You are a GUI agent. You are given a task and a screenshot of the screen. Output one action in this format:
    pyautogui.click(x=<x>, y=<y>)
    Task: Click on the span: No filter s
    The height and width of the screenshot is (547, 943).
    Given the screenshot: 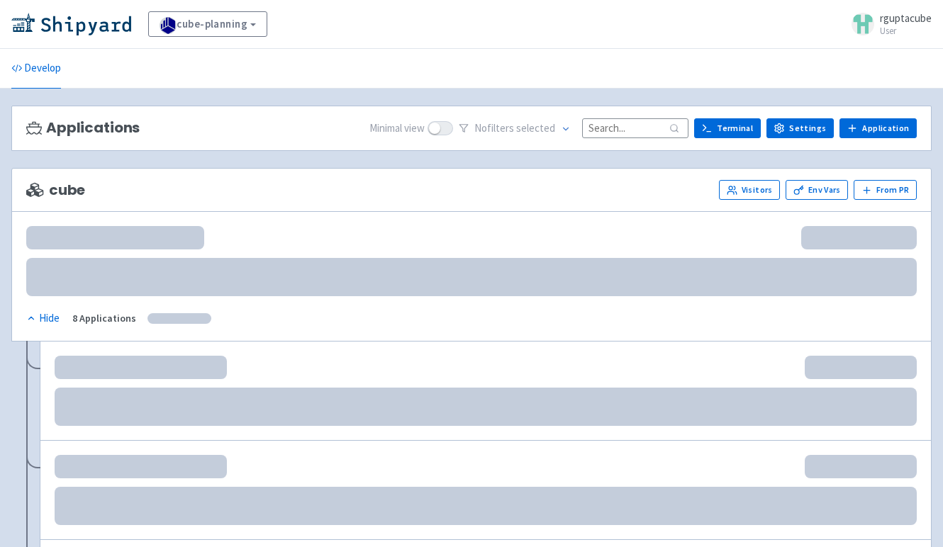 What is the action you would take?
    pyautogui.click(x=515, y=128)
    